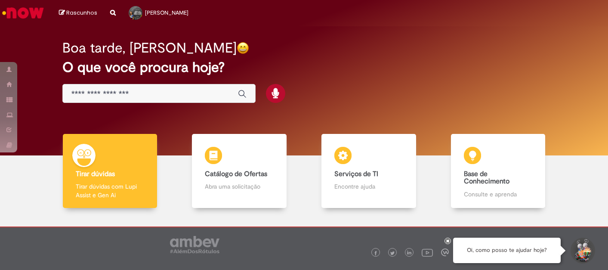 The width and height of the screenshot is (608, 270). I want to click on img: logo_footer_linkedin.png, so click(409, 253).